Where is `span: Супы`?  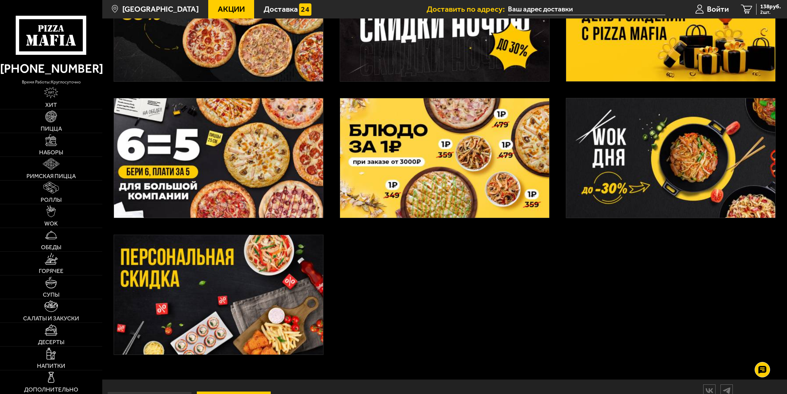 span: Супы is located at coordinates (51, 294).